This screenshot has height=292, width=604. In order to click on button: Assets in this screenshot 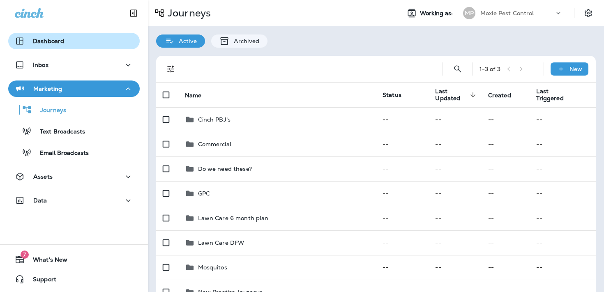, I will do `click(74, 177)`.